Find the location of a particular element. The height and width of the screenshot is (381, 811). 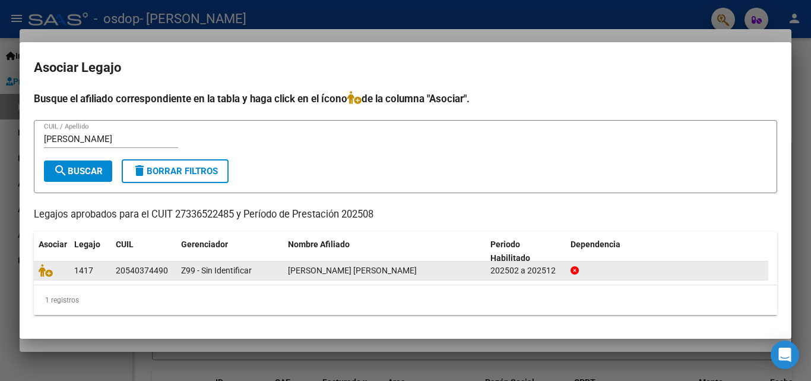

div: 202502 a 202512 is located at coordinates (525, 270).